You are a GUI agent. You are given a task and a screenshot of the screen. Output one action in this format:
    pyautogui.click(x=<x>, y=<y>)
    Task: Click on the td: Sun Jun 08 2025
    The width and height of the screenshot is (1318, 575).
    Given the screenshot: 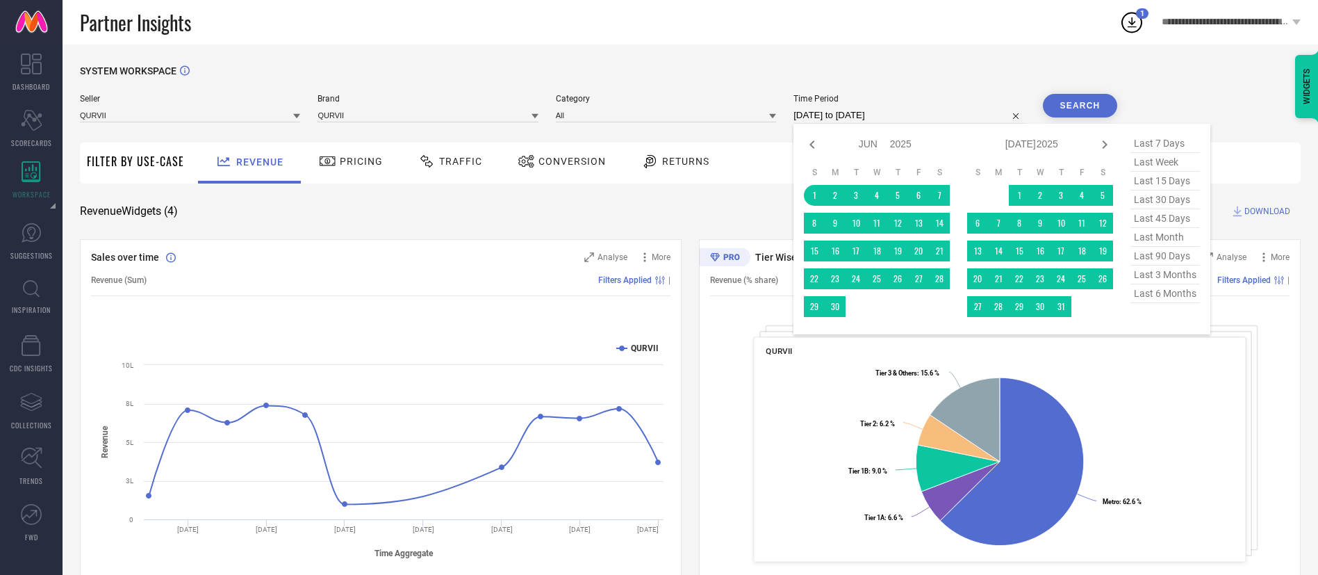 What is the action you would take?
    pyautogui.click(x=814, y=223)
    